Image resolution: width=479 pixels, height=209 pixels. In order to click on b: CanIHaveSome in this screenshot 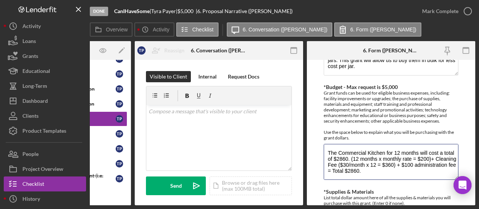, I will do `click(132, 11)`.